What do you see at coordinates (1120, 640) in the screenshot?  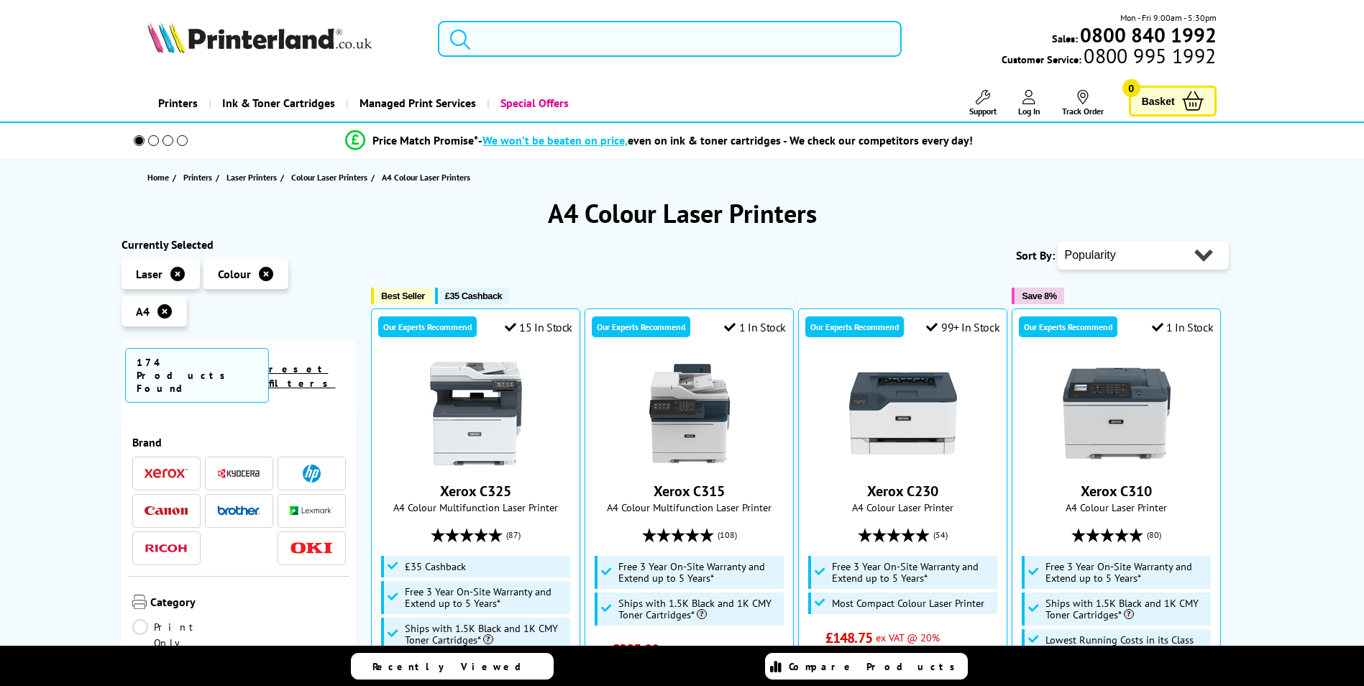 I see `span: Lowest Running Costs in its Class` at bounding box center [1120, 640].